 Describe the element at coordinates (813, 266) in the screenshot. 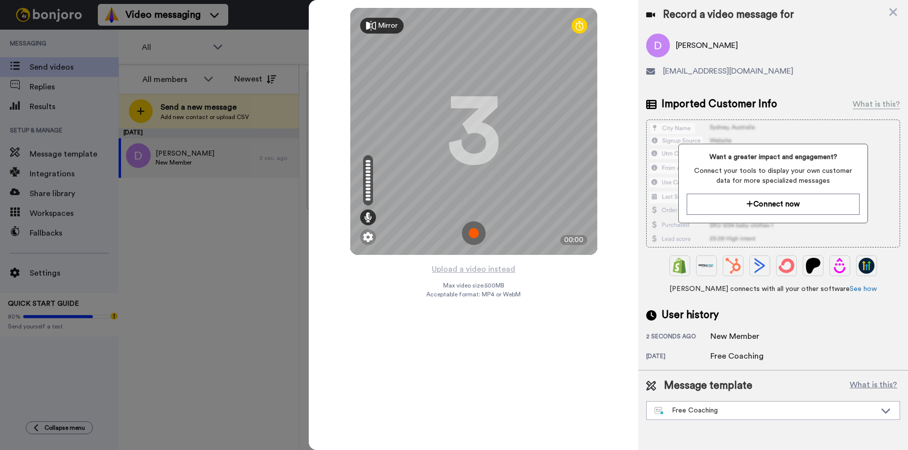

I see `img: Patreon` at that location.